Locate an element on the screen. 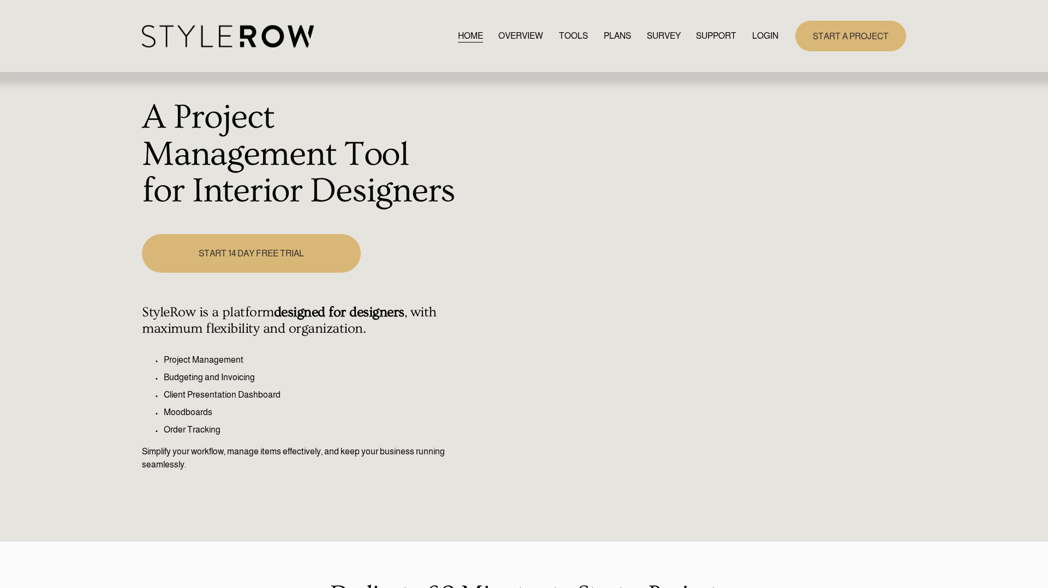 This screenshot has width=1048, height=588. p: Moodboards is located at coordinates (310, 413).